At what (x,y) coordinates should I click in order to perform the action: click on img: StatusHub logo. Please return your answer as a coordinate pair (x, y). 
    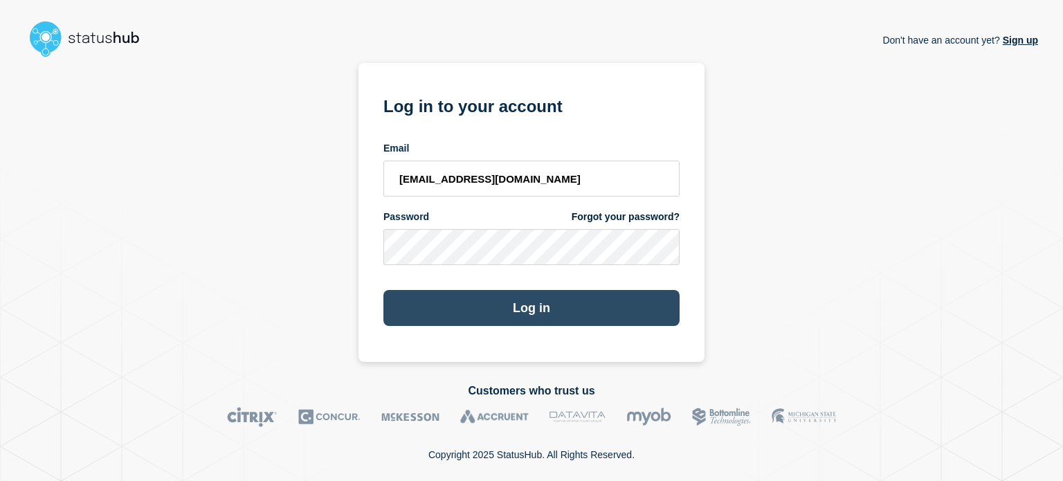
    Looking at the image, I should click on (91, 39).